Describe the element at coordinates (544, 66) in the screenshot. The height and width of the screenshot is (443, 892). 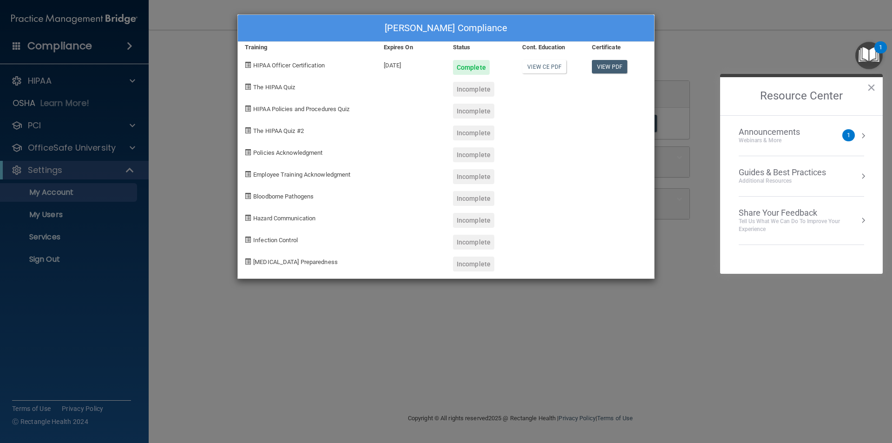
I see `a: View CE PDF` at that location.